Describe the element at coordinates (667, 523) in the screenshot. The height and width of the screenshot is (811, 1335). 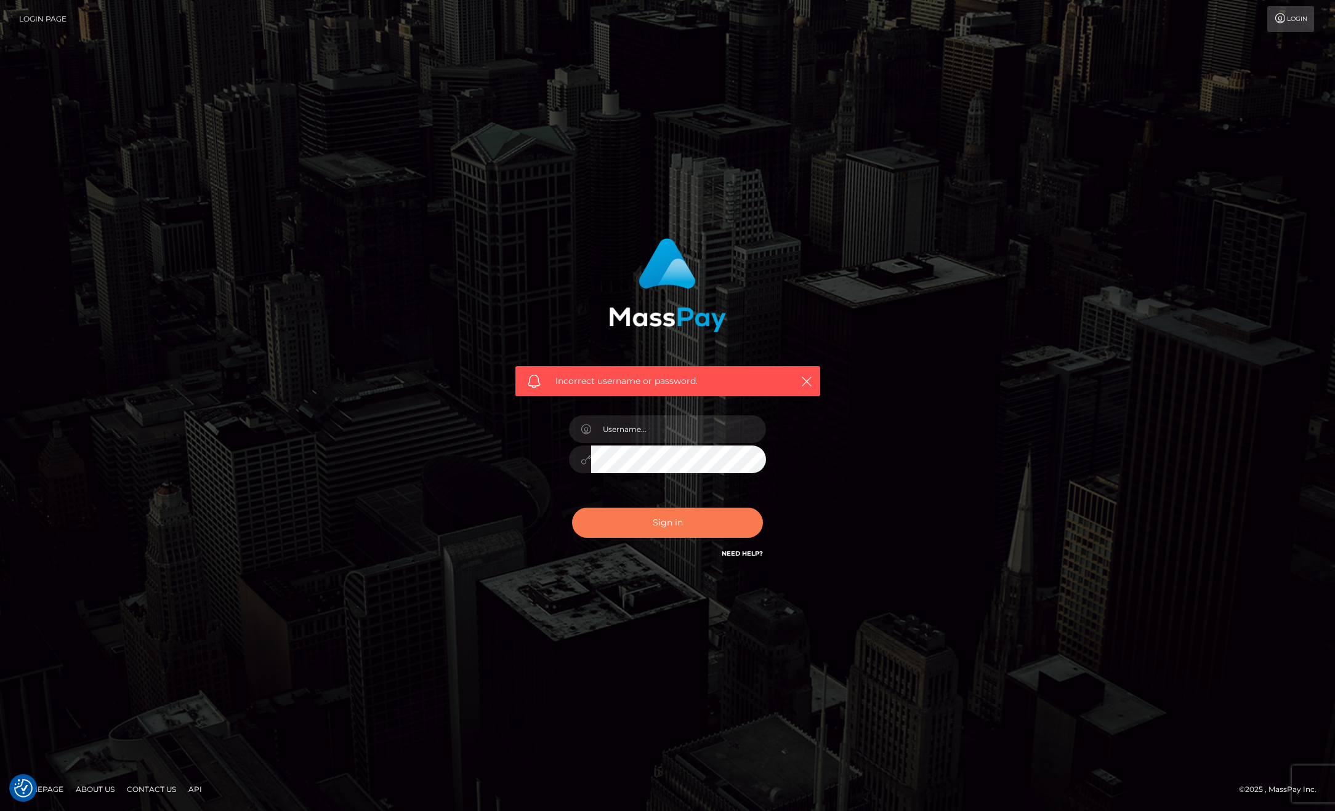
I see `button: Sign in` at that location.